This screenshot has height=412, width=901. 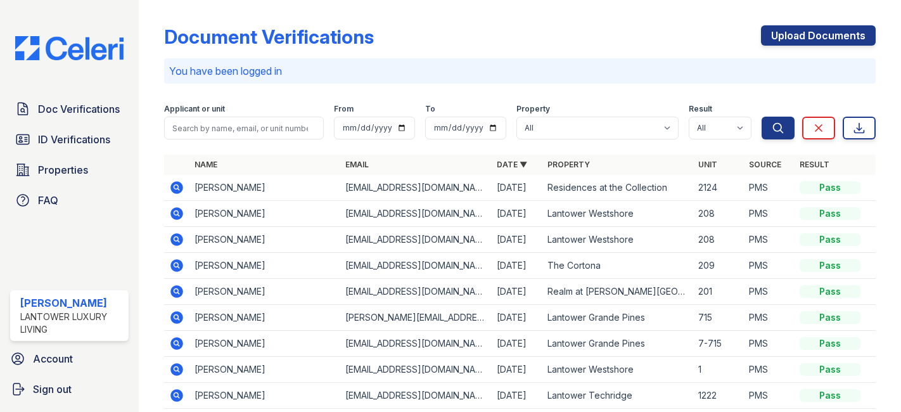 I want to click on td: 2124, so click(x=719, y=188).